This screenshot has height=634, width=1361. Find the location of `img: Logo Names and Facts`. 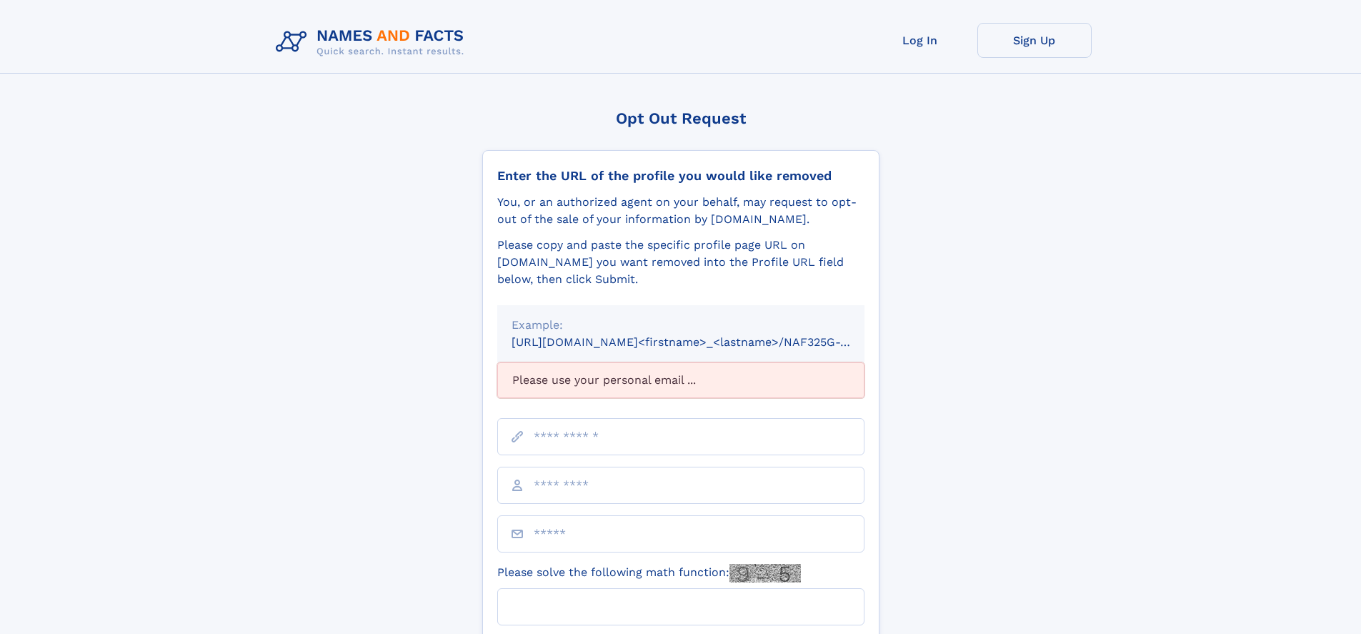

img: Logo Names and Facts is located at coordinates (373, 42).